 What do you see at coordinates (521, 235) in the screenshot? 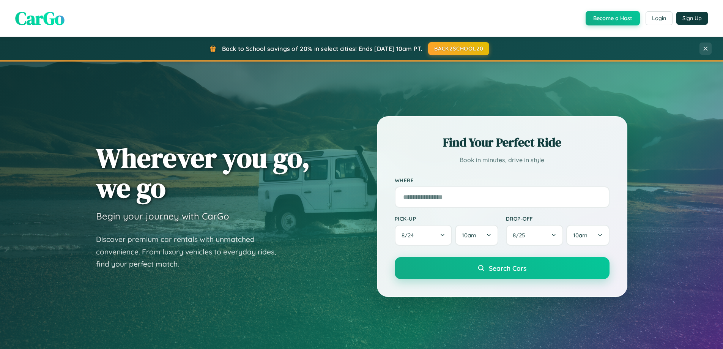
I see `span: 8 / 25` at bounding box center [521, 235].